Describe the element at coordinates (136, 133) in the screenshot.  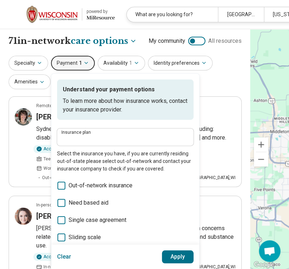
I see `p: Sydney is excited to hold space for clients in all walks of life including: disabled, Autistic/AD...` at that location.